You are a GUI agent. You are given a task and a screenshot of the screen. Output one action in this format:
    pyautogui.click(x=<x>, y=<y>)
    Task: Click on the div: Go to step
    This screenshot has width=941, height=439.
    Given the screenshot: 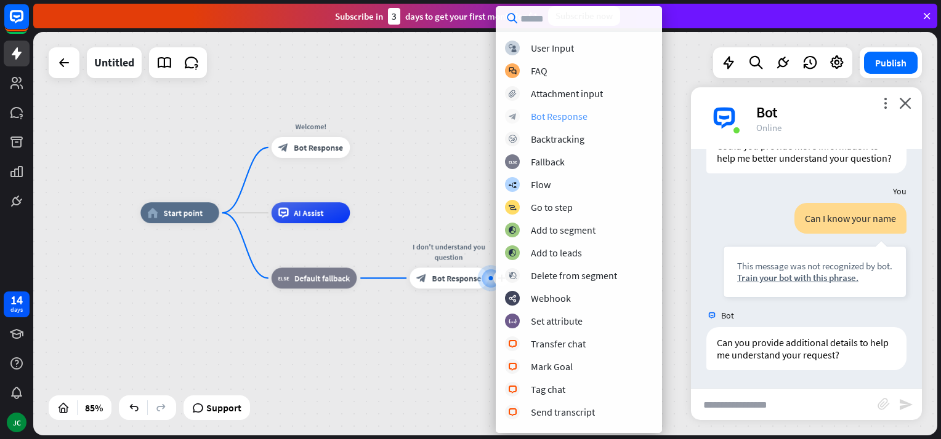 What is the action you would take?
    pyautogui.click(x=552, y=207)
    